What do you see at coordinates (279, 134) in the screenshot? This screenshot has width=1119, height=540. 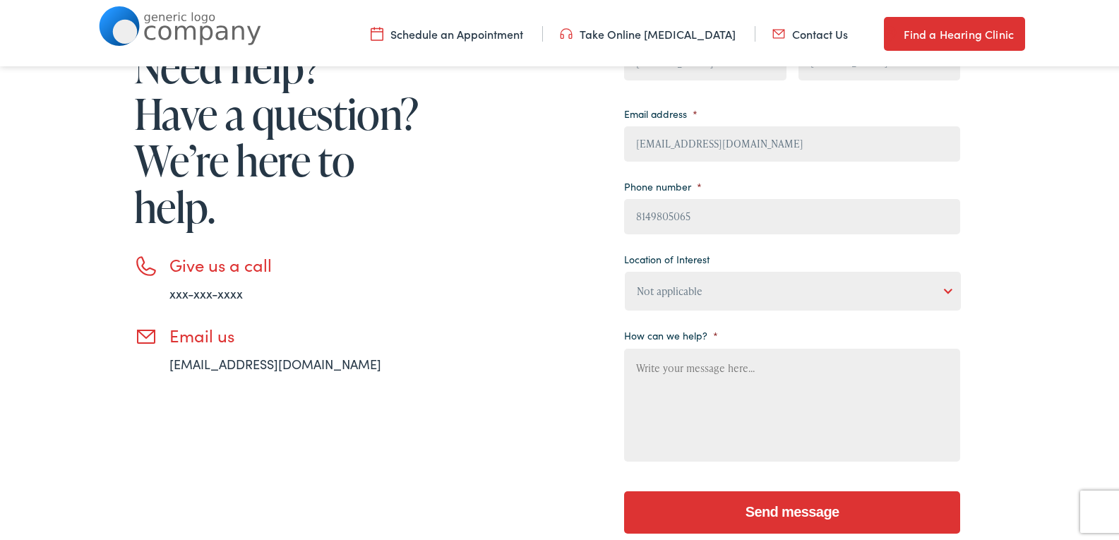 I see `h1: Need help? Have a question? We’re here to help.` at bounding box center [279, 134].